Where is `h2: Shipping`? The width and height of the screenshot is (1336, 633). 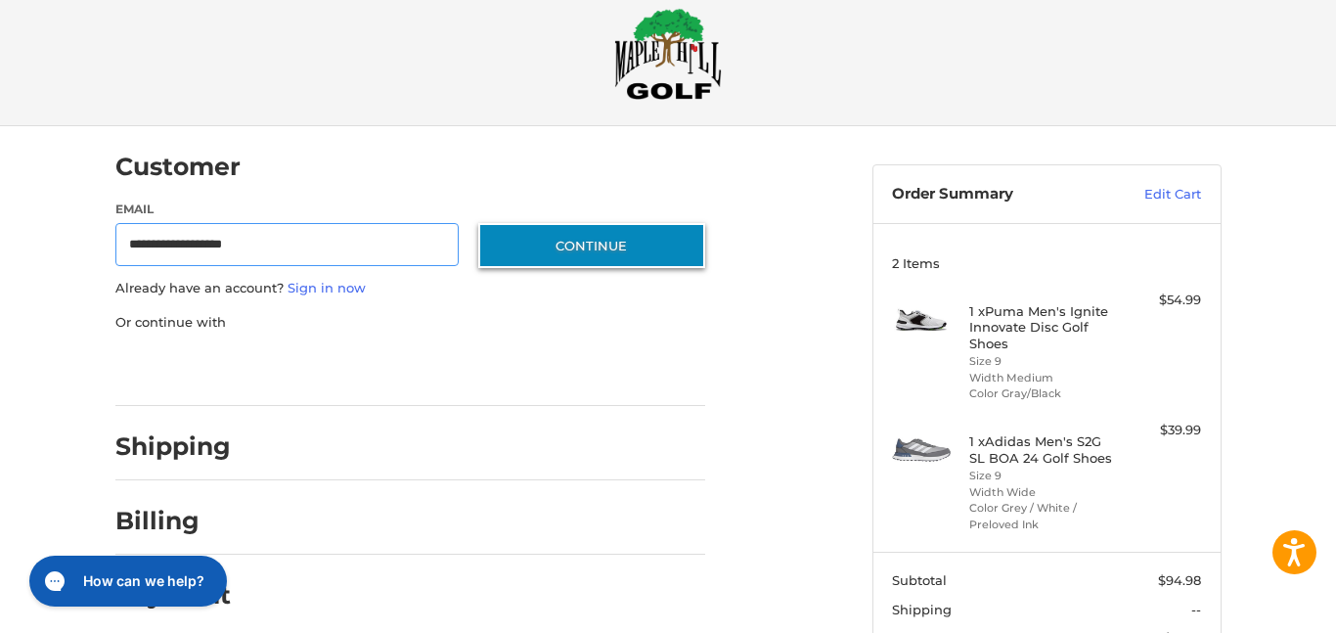 h2: Shipping is located at coordinates (173, 446).